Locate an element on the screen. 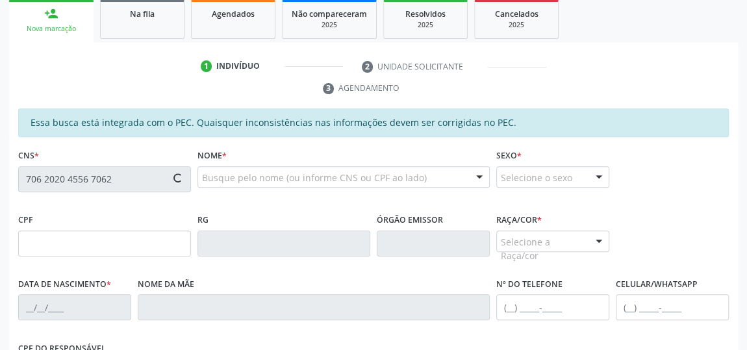  span: Selecione a Raça/cor is located at coordinates (542, 249).